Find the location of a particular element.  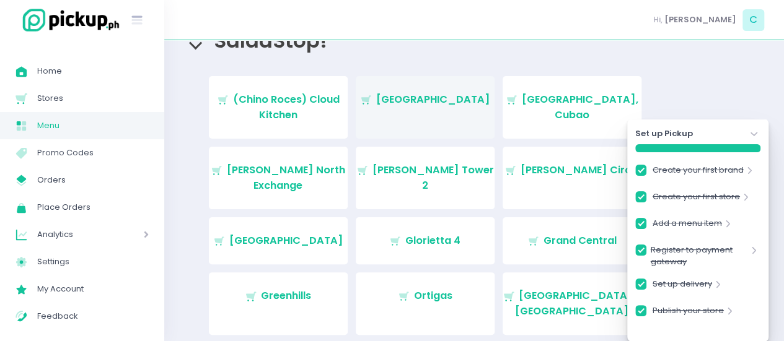

span: SaladStop! is located at coordinates (267, 40).